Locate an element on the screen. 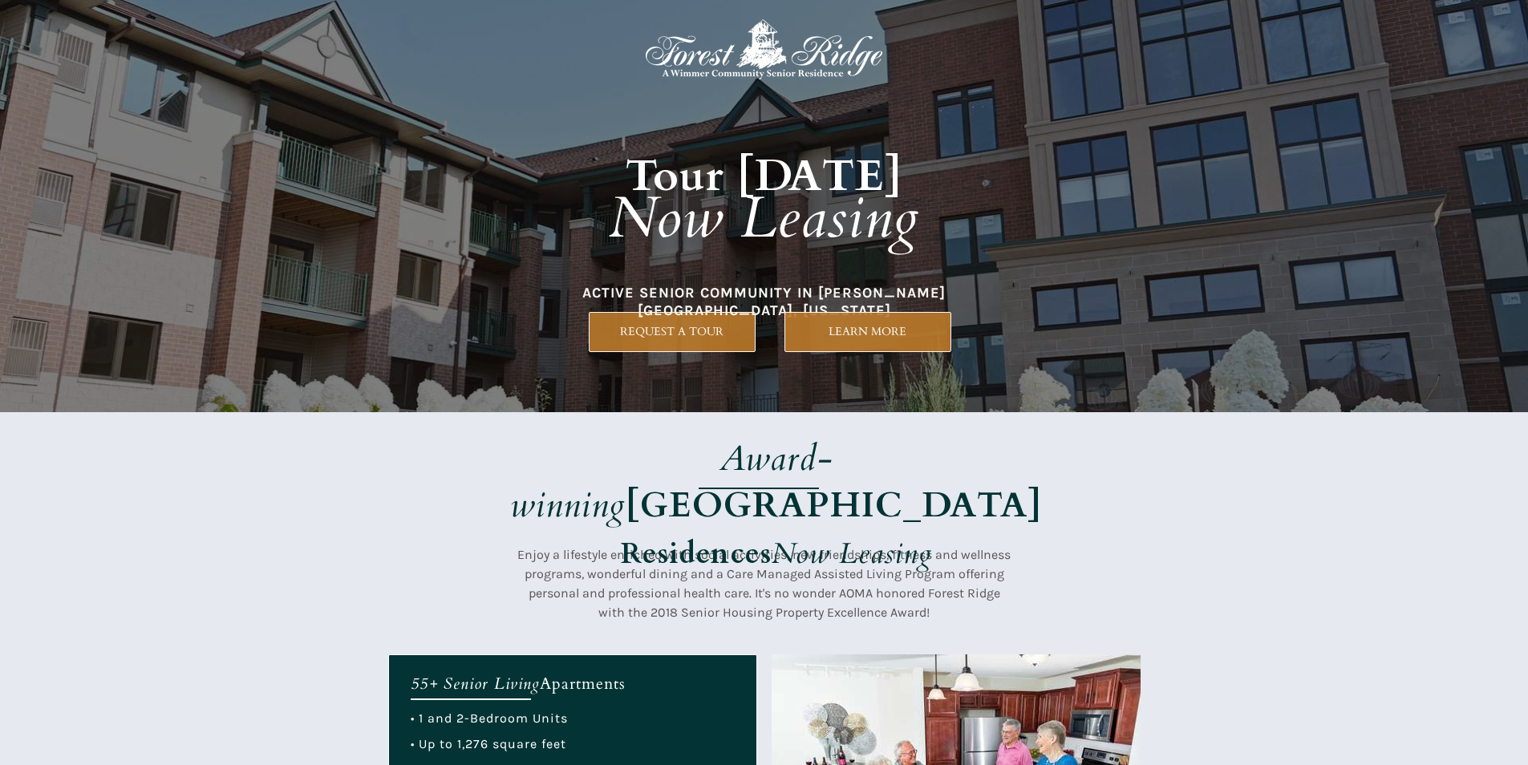 Image resolution: width=1528 pixels, height=765 pixels. span: REQUEST A TOUR is located at coordinates (672, 331).